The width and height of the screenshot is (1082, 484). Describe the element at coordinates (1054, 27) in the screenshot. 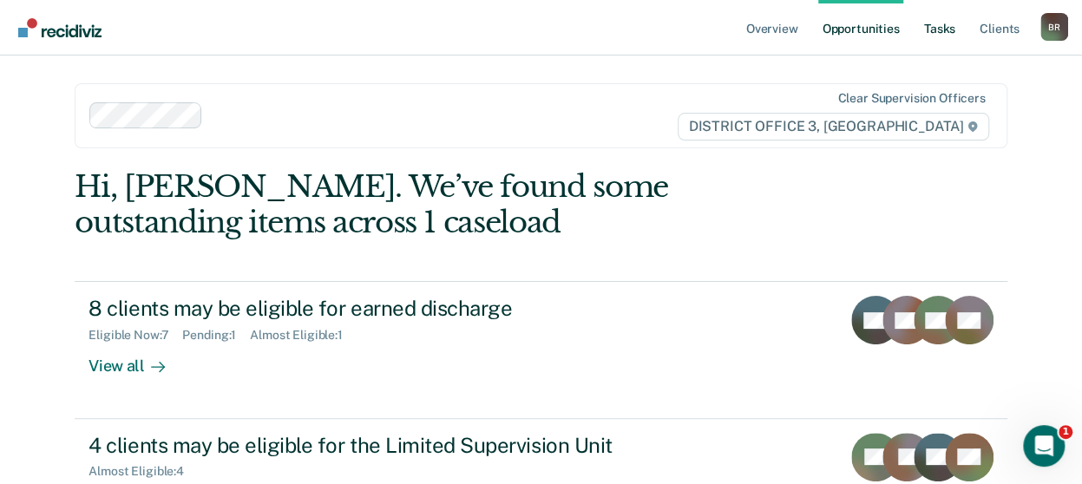

I see `div: B R` at that location.